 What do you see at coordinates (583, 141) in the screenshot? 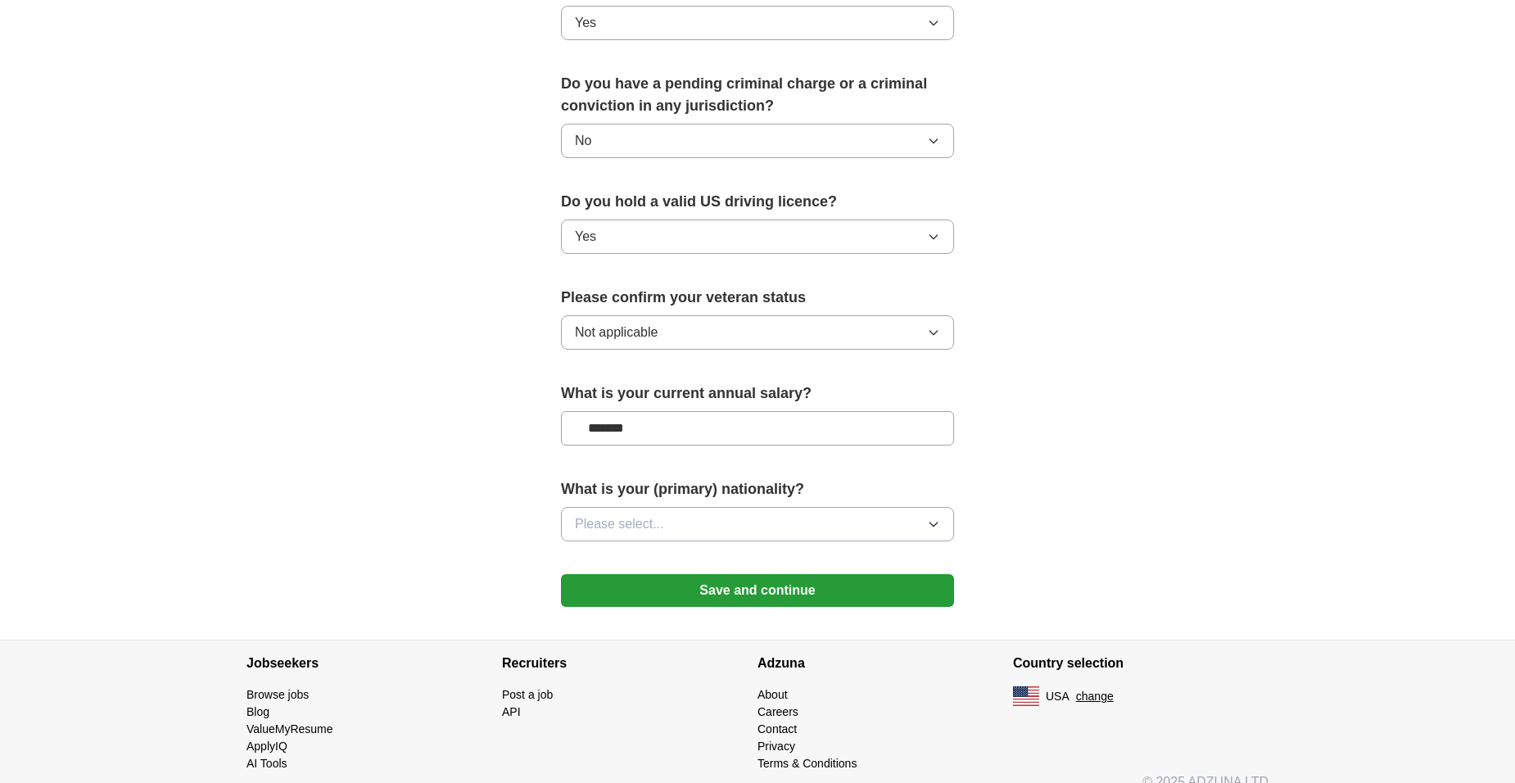
I see `span: No` at bounding box center [583, 141].